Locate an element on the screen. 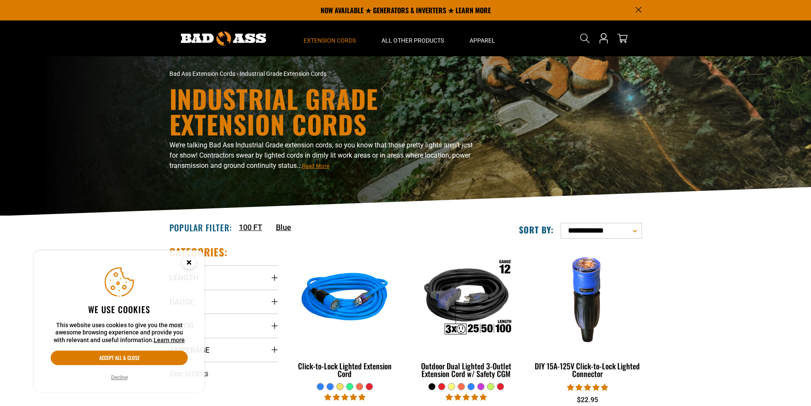  summary: Color is located at coordinates (224, 325).